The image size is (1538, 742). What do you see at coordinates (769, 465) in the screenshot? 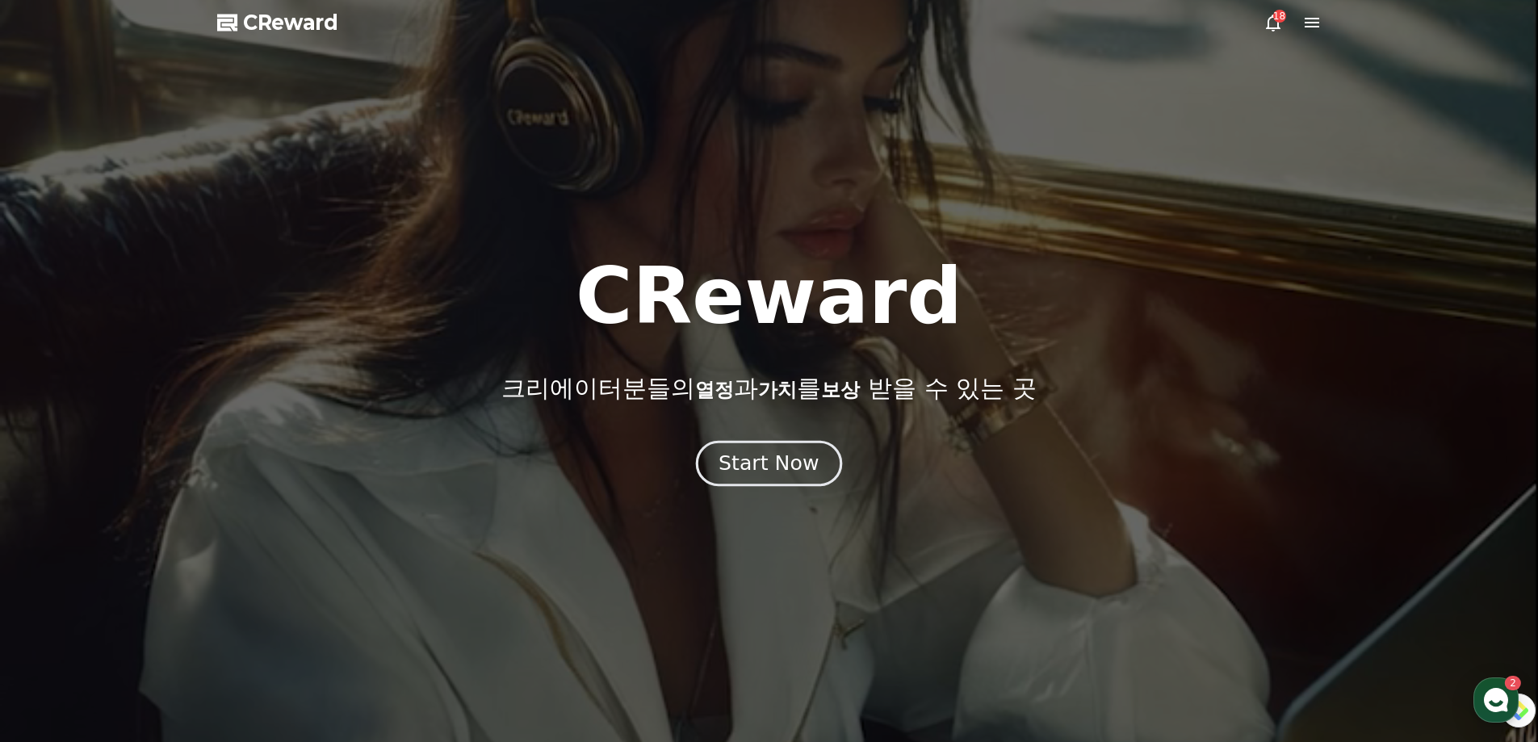
I see `a: Start Now` at bounding box center [769, 465].